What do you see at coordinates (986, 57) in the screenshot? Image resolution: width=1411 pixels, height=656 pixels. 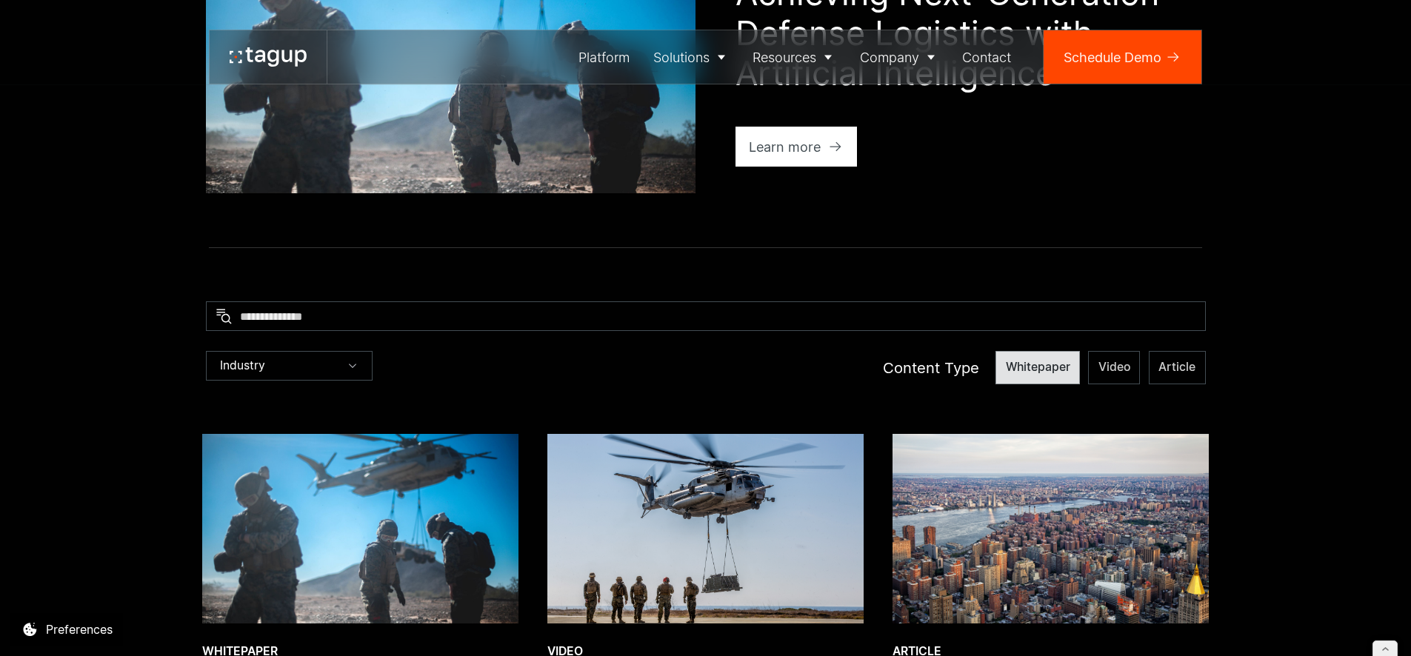 I see `div: Contact` at bounding box center [986, 57].